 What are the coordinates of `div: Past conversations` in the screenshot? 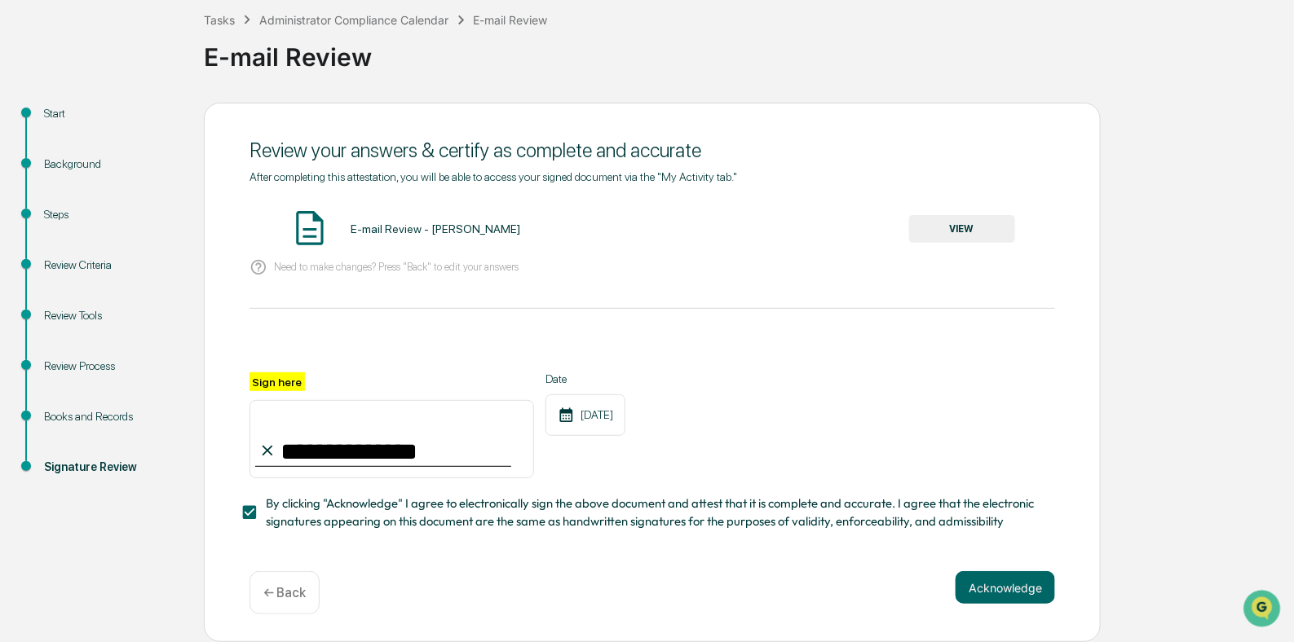 It's located at (63, 187).